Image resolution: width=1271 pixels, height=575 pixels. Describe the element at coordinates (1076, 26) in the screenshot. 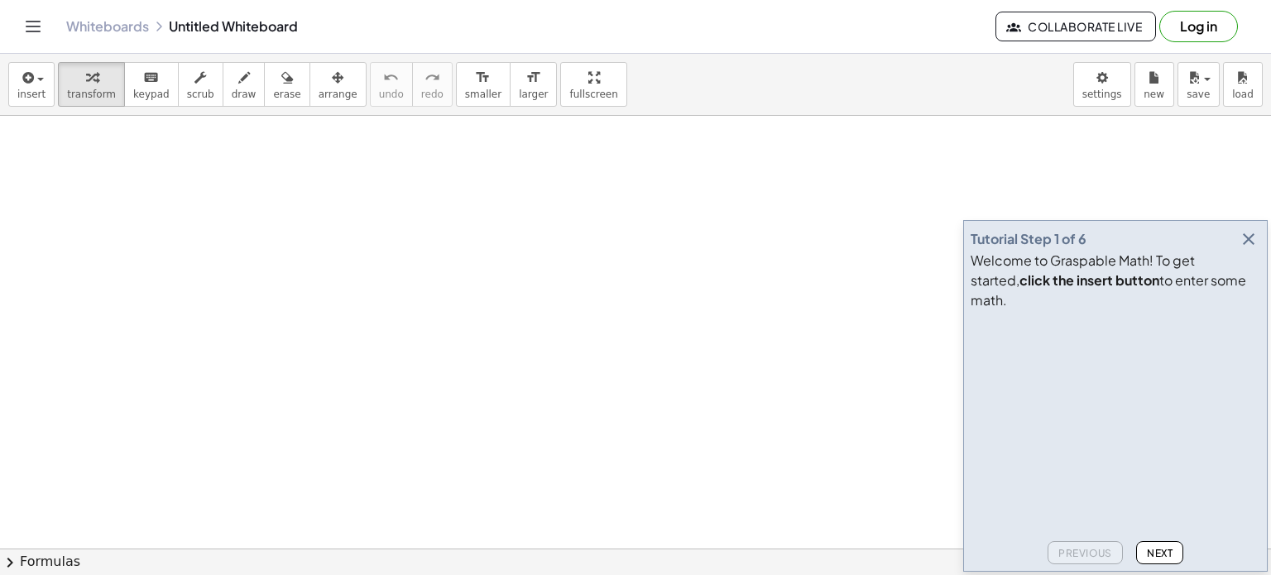

I see `button: Collaborate Live` at that location.